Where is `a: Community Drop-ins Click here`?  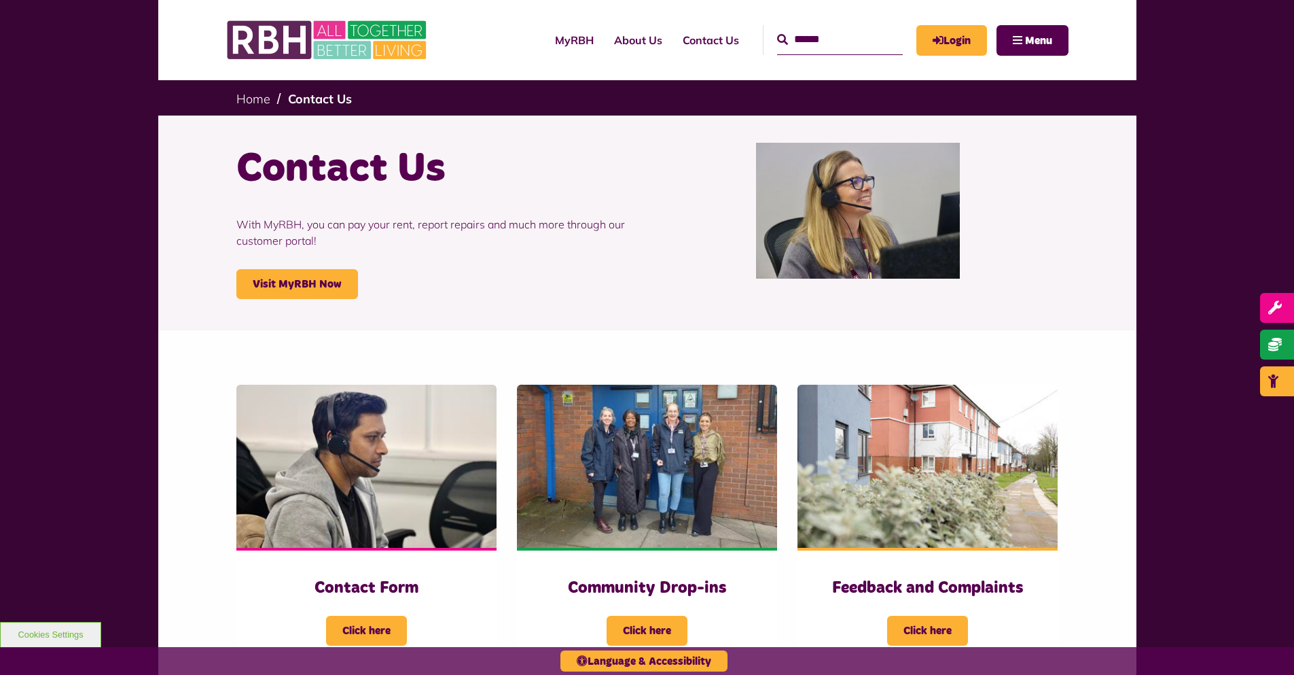 a: Community Drop-ins Click here is located at coordinates (647, 529).